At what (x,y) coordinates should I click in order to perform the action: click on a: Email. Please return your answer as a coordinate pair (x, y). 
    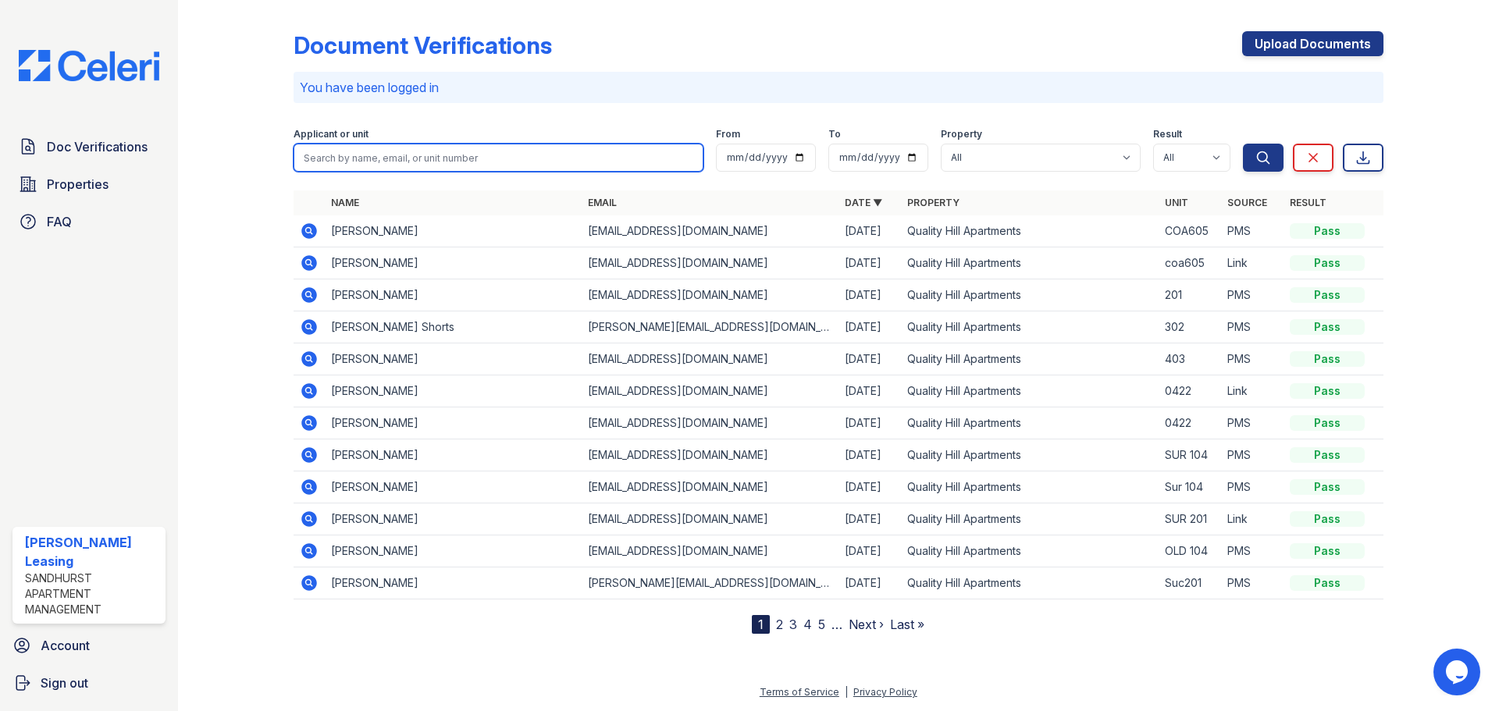
    Looking at the image, I should click on (602, 202).